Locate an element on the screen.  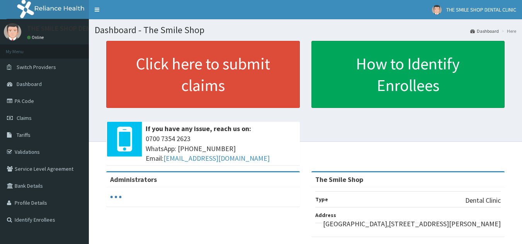
b: Administrators is located at coordinates (133, 180).